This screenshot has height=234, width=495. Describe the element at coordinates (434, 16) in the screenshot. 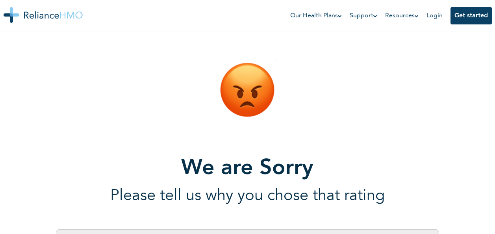

I see `a: Login` at that location.